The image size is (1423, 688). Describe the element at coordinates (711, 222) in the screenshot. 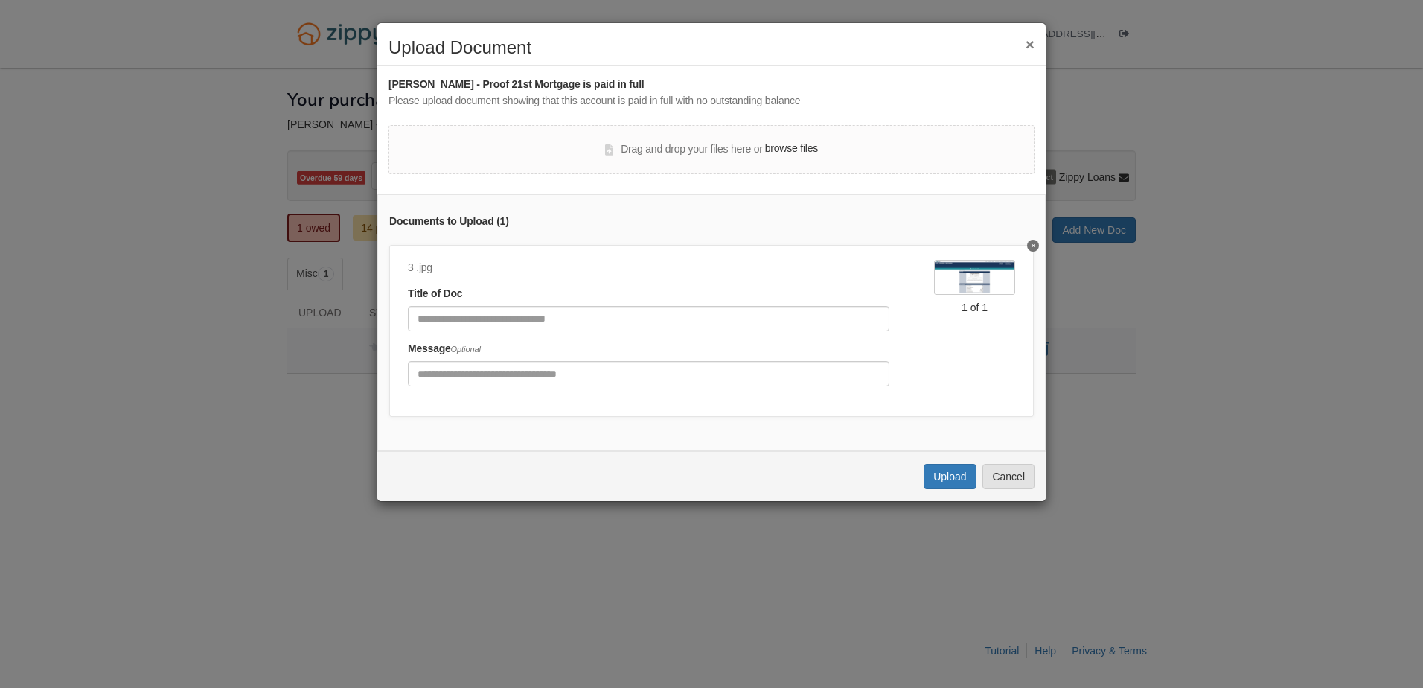

I see `div: Documents to Upload ( 1 )` at that location.